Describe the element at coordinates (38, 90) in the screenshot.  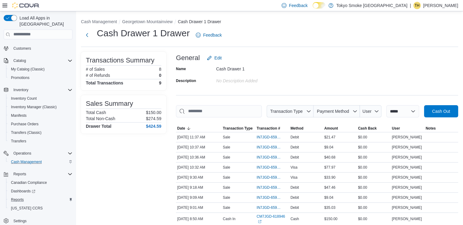
I see `button: Inventory` at that location.